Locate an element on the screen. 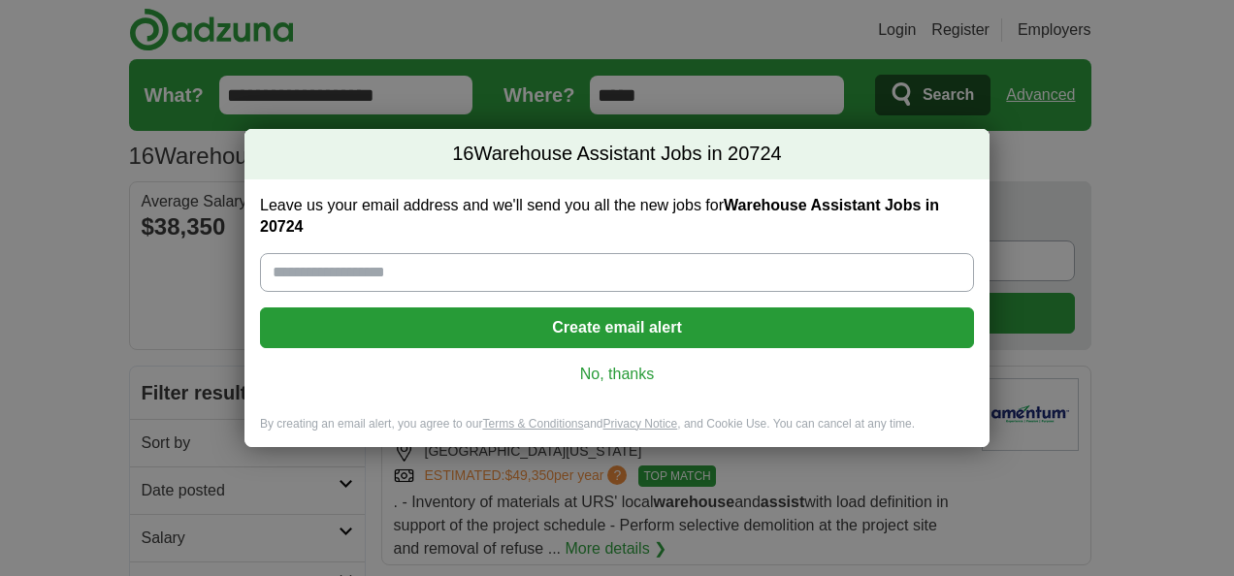 The width and height of the screenshot is (1234, 576). a: Privacy Notice is located at coordinates (640, 424).